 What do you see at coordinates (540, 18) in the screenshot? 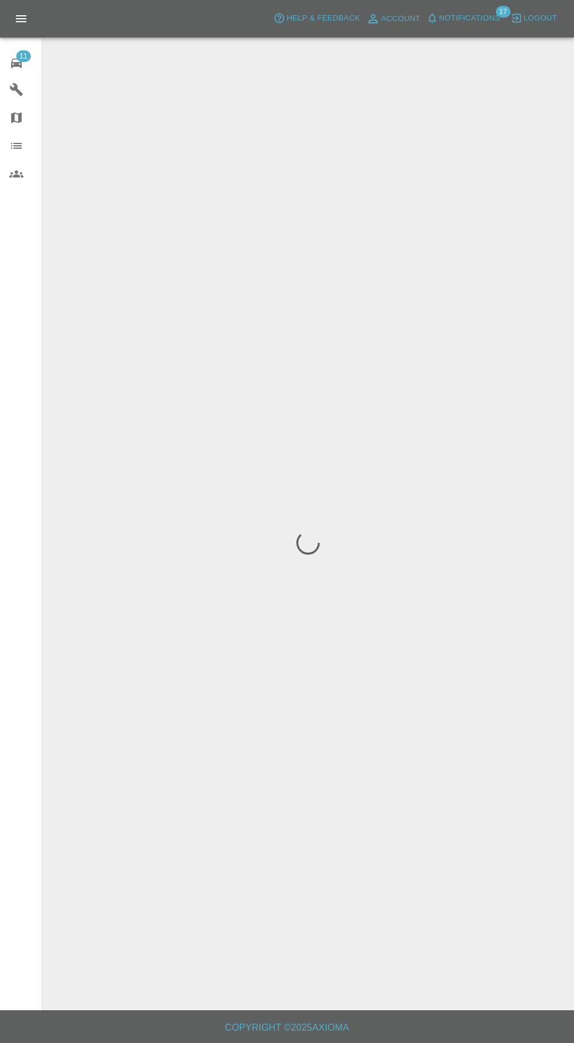
I see `span: Logout` at bounding box center [540, 18].